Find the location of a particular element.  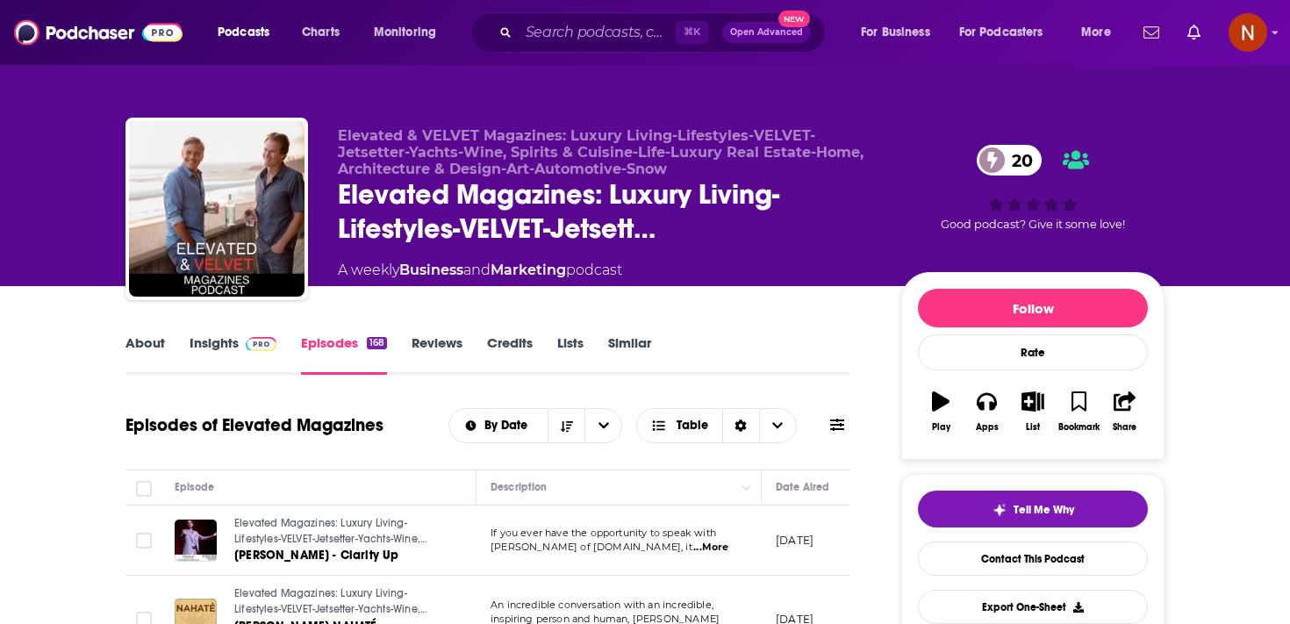

button: tell me why sparkleTell Me Why is located at coordinates (1033, 509).